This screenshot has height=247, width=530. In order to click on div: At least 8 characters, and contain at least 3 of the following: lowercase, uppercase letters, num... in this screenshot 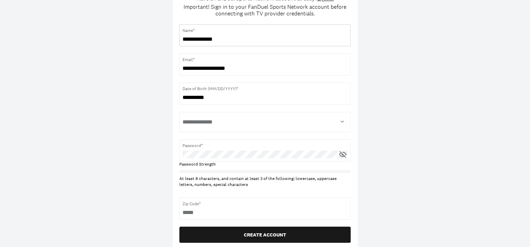, I will do `click(265, 182)`.